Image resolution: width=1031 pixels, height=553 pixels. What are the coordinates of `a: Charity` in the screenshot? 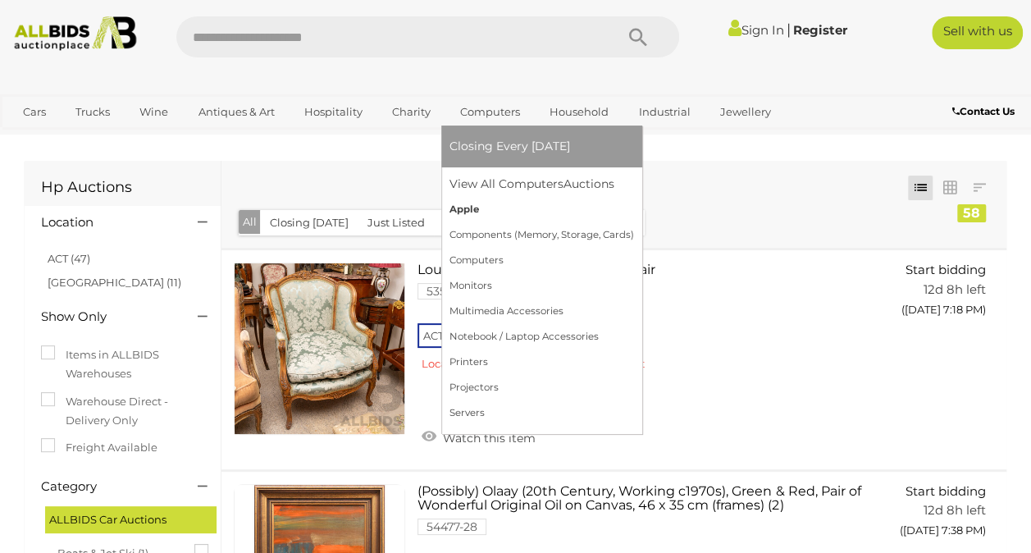 It's located at (411, 112).